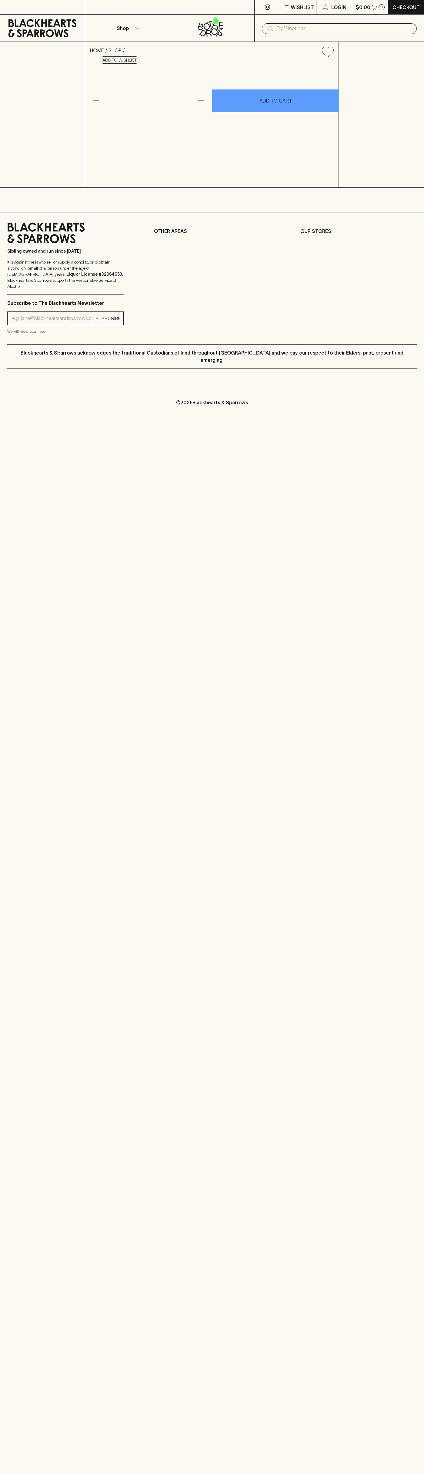  I want to click on p: Wishlist, so click(303, 7).